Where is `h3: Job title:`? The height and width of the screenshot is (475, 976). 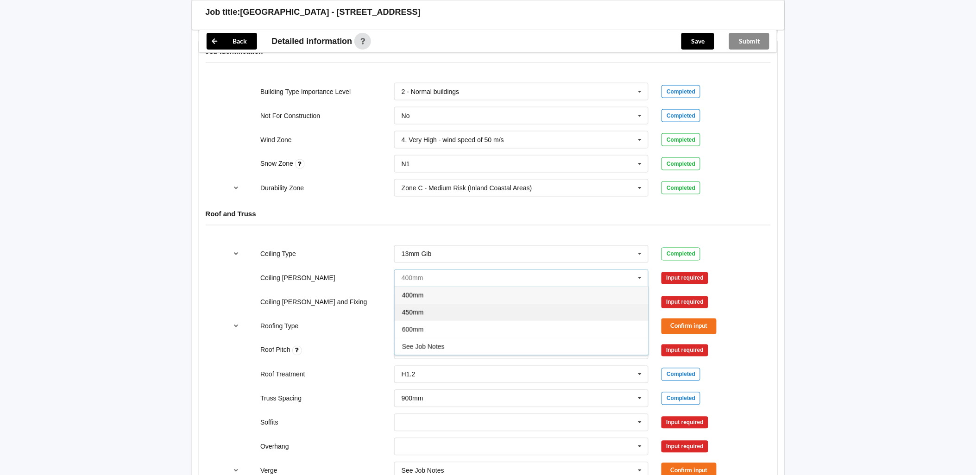 h3: Job title: is located at coordinates (223, 12).